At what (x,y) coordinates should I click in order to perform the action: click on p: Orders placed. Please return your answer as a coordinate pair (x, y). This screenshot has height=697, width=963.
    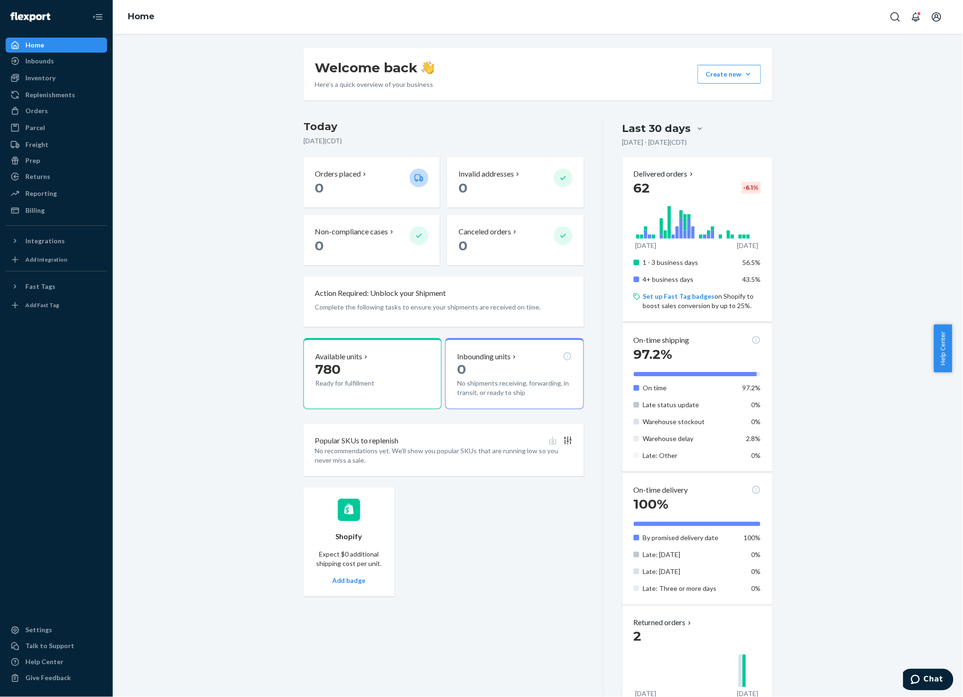
    Looking at the image, I should click on (338, 174).